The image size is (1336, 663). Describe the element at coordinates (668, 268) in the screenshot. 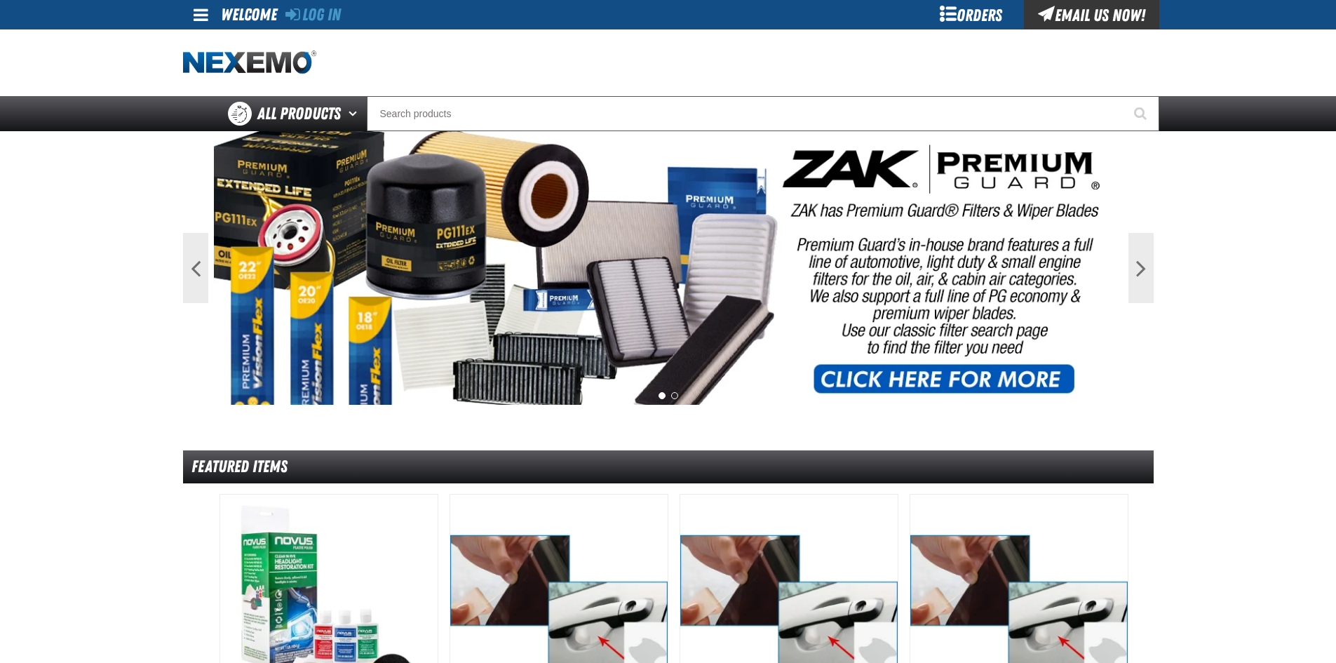

I see `a: PG Filters & Wipers` at that location.